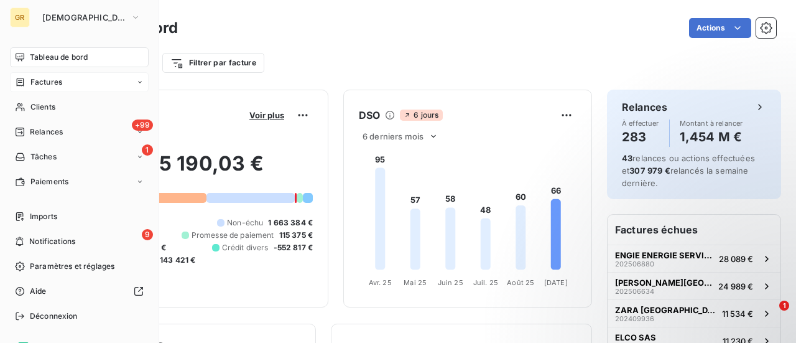 The width and height of the screenshot is (796, 343). I want to click on span: Tâches, so click(44, 157).